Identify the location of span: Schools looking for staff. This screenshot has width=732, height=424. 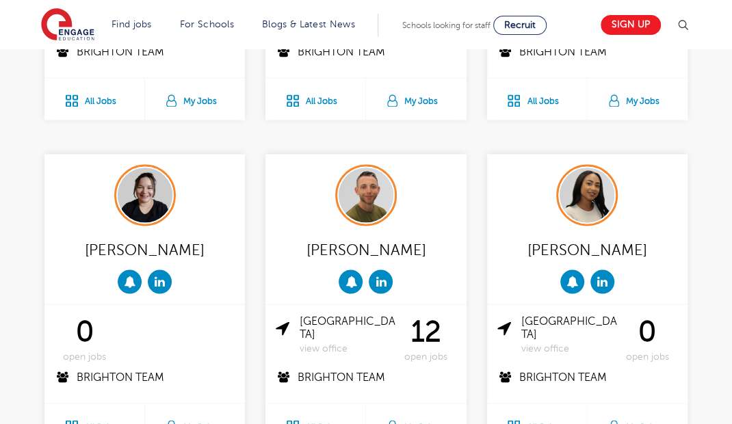
(446, 25).